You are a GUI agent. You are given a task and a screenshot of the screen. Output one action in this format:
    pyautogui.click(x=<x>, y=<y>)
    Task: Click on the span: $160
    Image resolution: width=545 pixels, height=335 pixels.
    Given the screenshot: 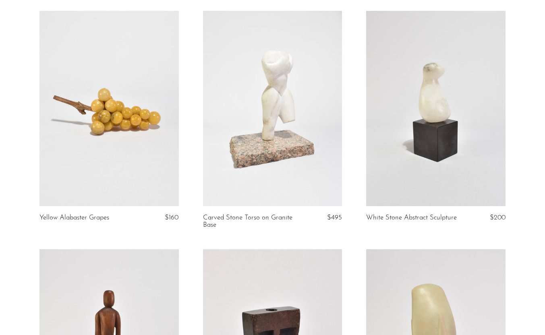 What is the action you would take?
    pyautogui.click(x=172, y=217)
    